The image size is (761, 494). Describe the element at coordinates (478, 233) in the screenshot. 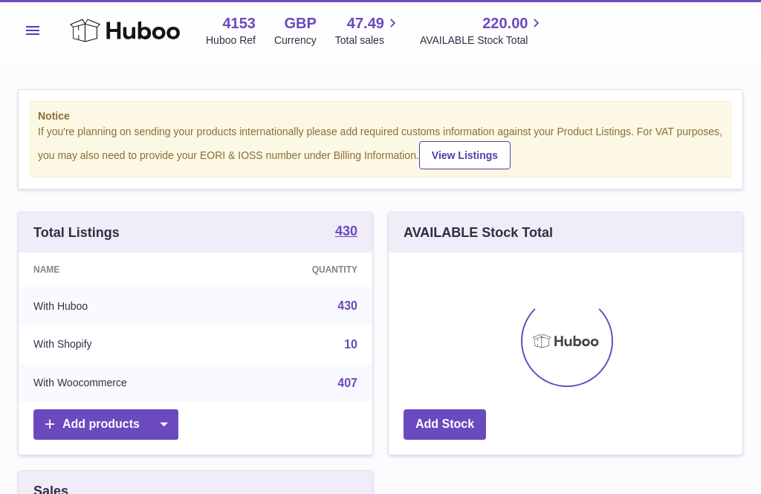

I see `h3: AVAILABLE Stock Total` at that location.